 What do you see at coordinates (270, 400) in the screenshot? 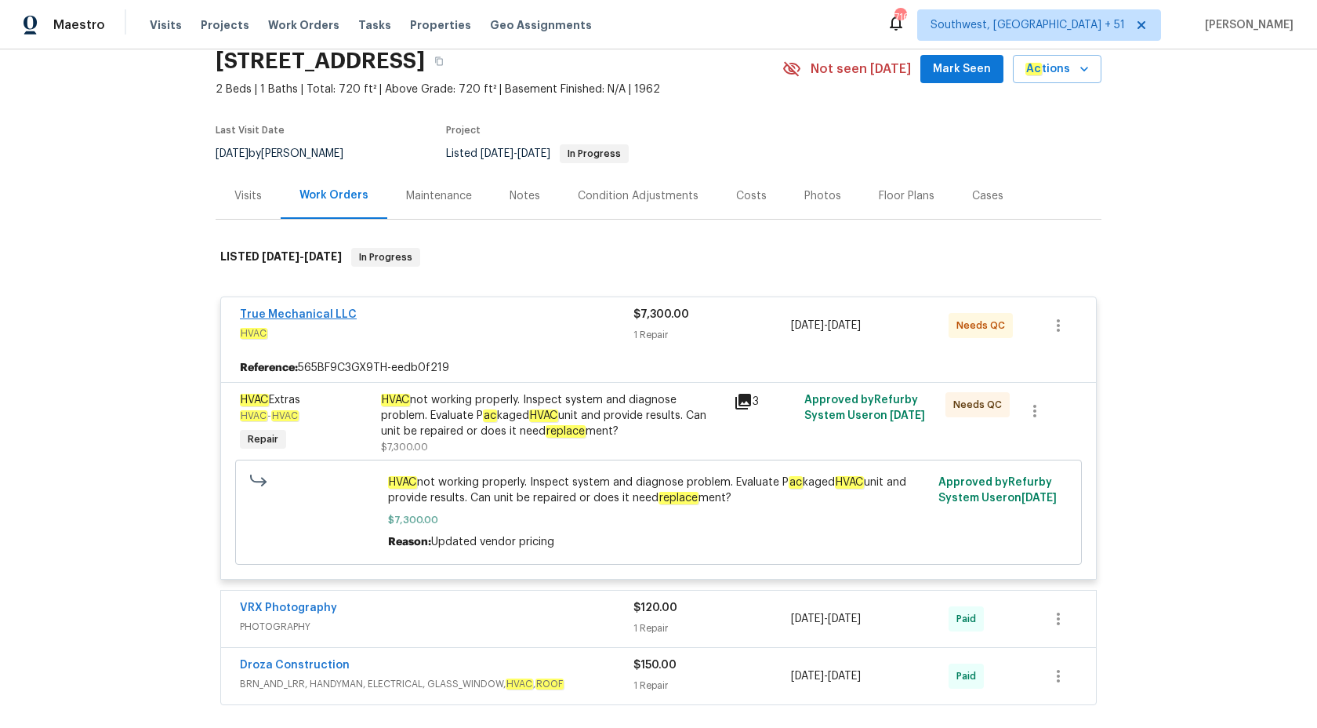
I see `span: Extras` at bounding box center [270, 400].